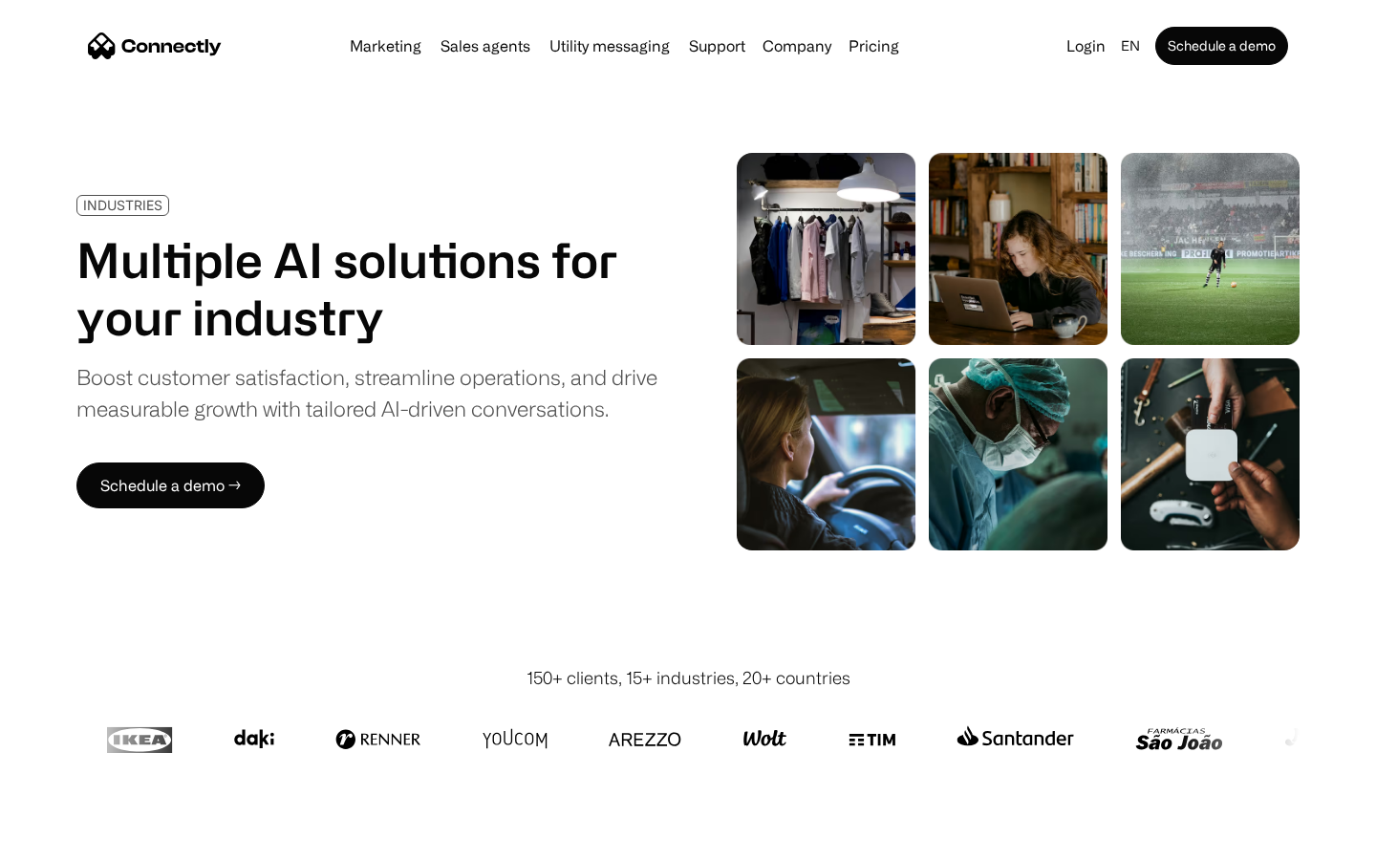  What do you see at coordinates (367, 393) in the screenshot?
I see `div: Boost customer satisfaction, streamline operations, and drive measurable growth with tailored AI-...` at bounding box center [367, 393].